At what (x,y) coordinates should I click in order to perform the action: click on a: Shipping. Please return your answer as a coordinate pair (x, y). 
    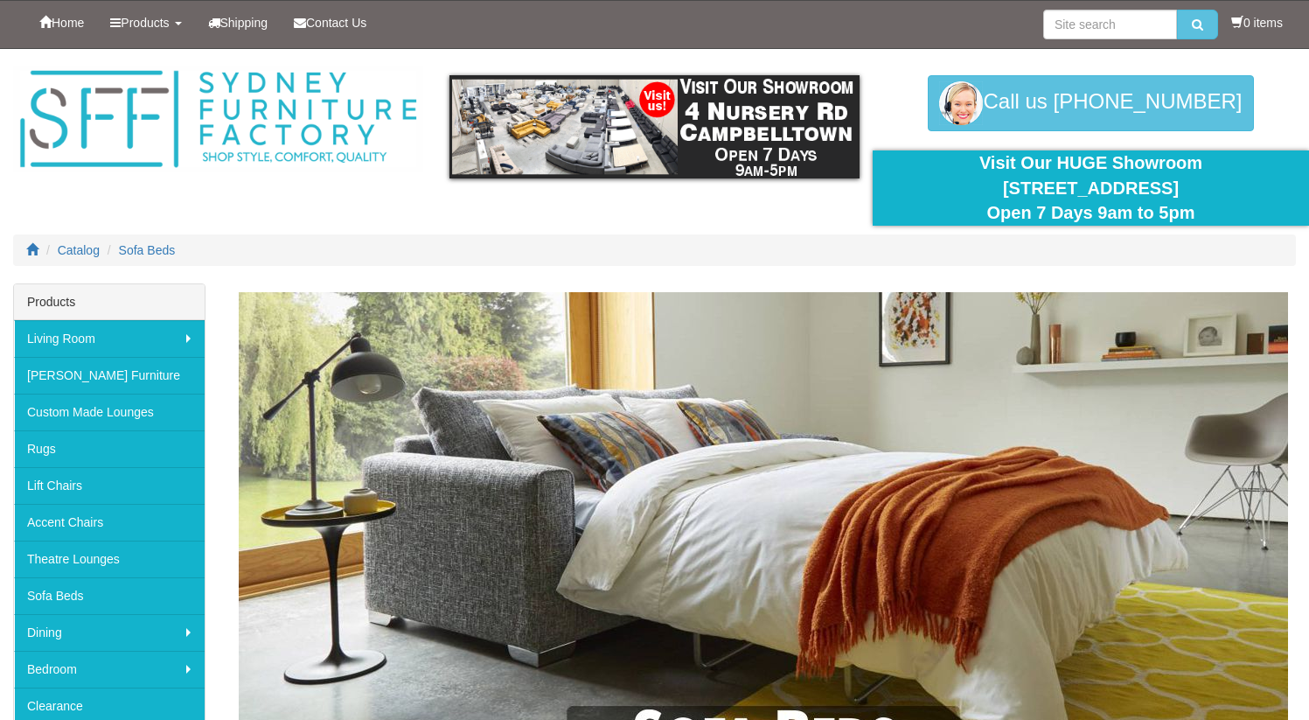
    Looking at the image, I should click on (238, 23).